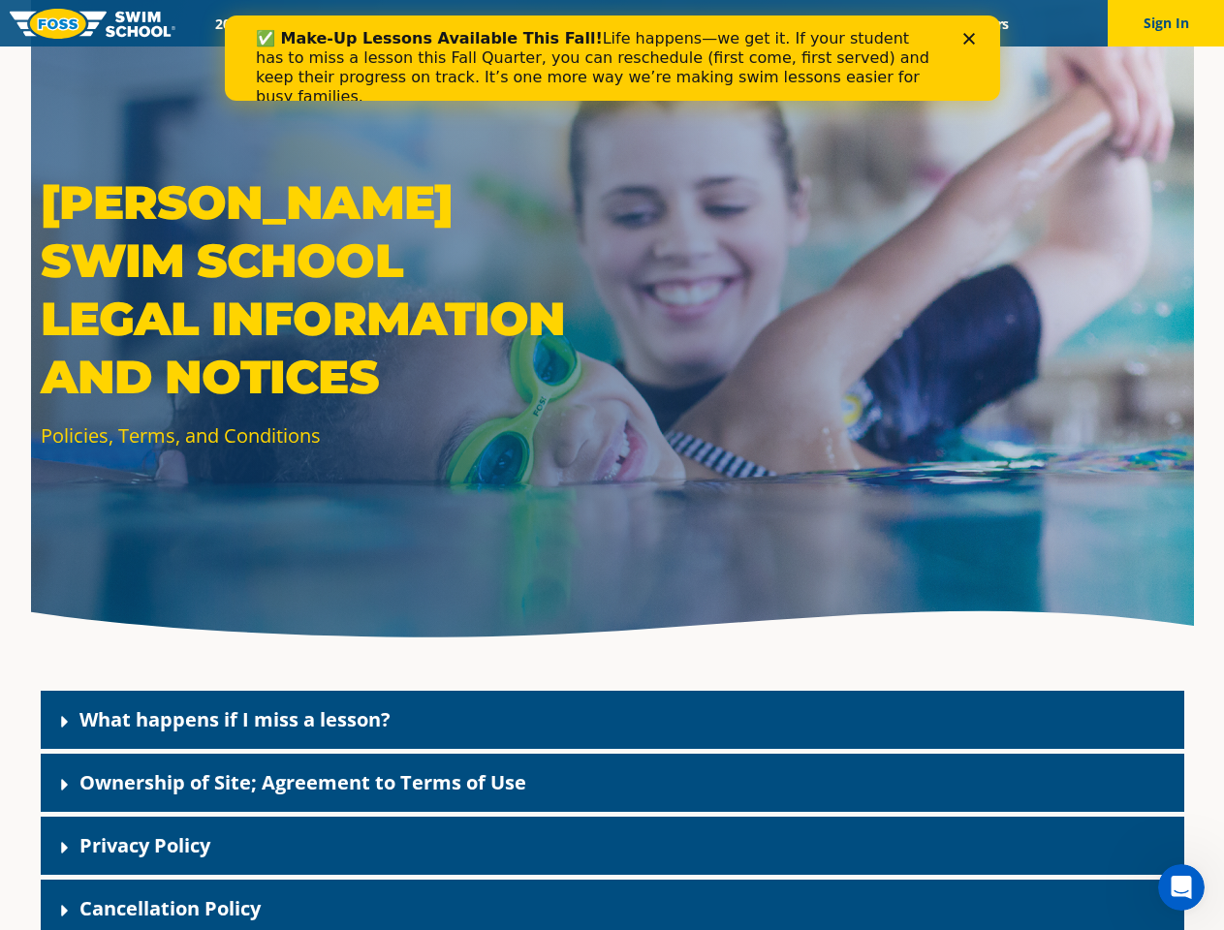 The image size is (1224, 930). What do you see at coordinates (485, 23) in the screenshot?
I see `a: Swim Path® Program` at bounding box center [485, 23].